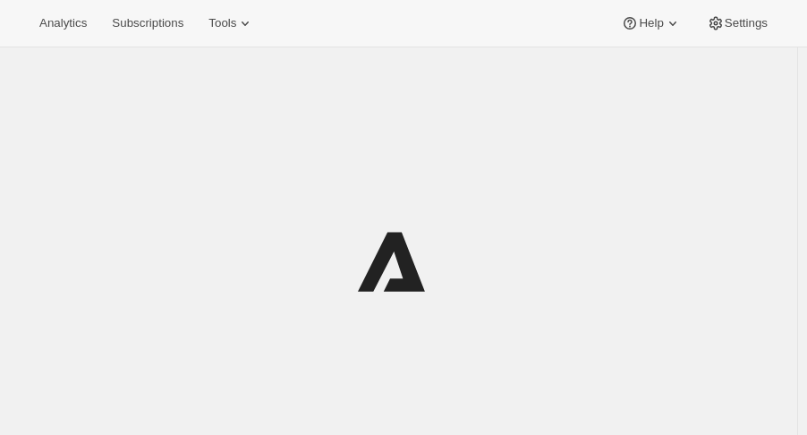  What do you see at coordinates (148, 23) in the screenshot?
I see `button: Subscriptions` at bounding box center [148, 23].